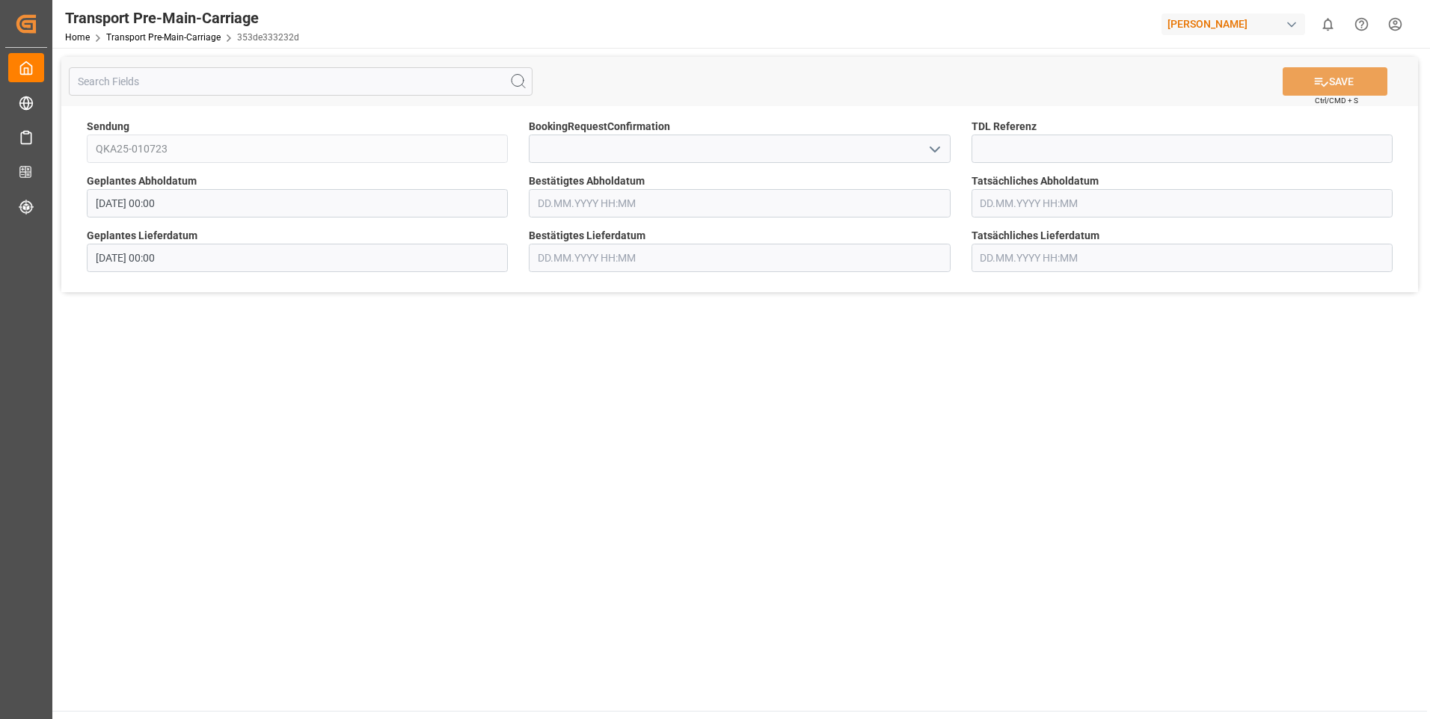  Describe the element at coordinates (1361, 24) in the screenshot. I see `button: Help Center` at that location.